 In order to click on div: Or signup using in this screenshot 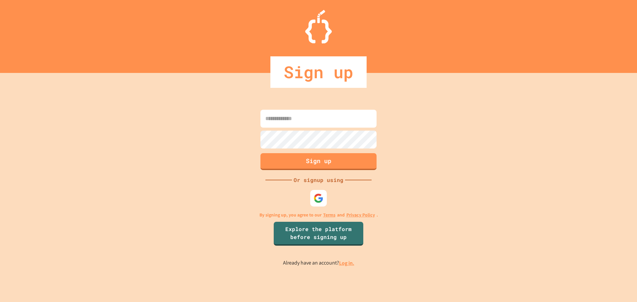, I will do `click(318, 180)`.